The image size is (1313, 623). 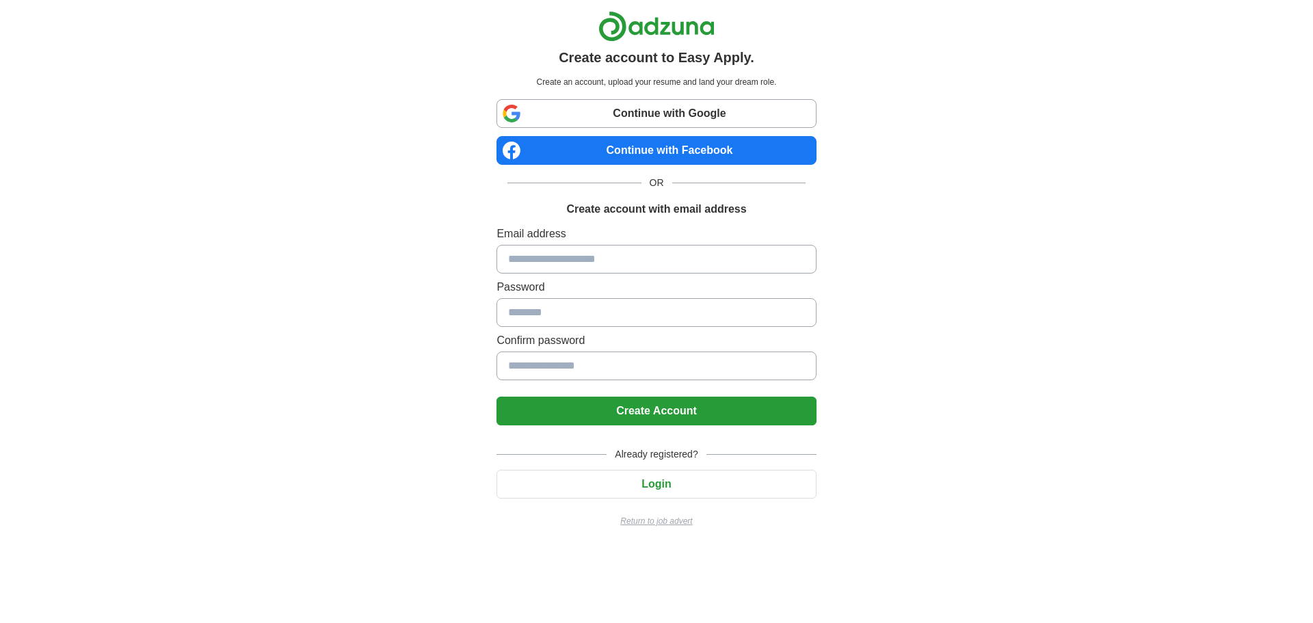 I want to click on p: Return to job advert, so click(x=656, y=521).